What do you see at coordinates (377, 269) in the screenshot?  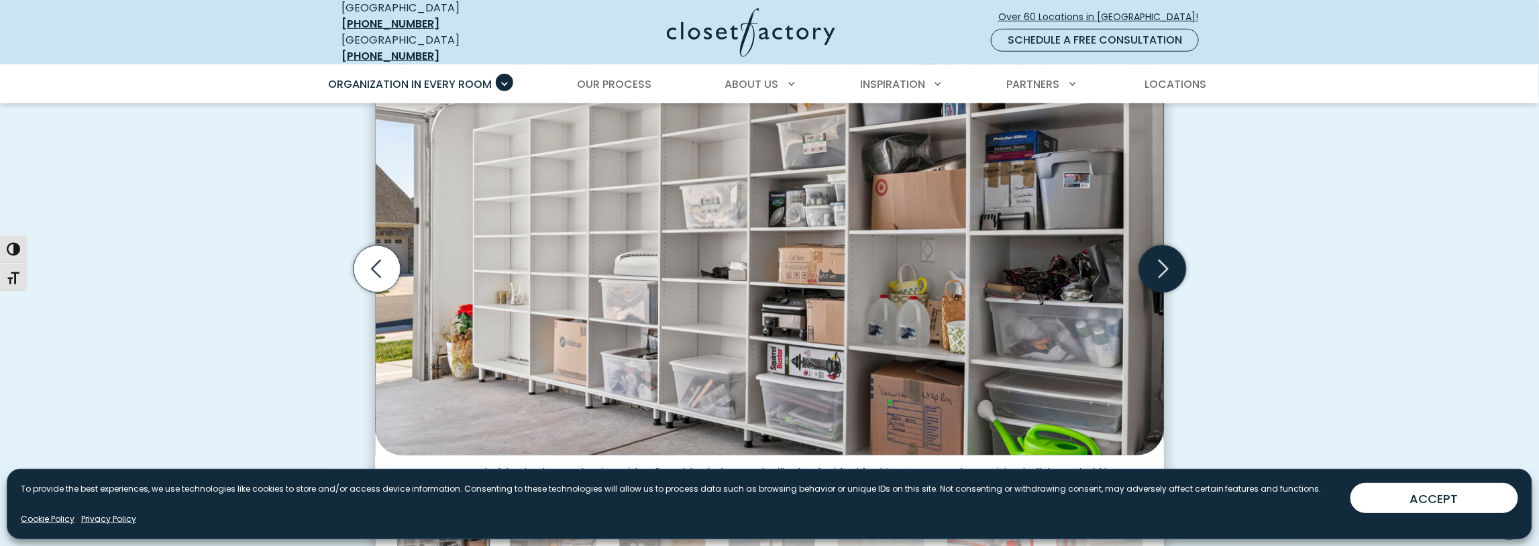 I see `button: Previous slide` at bounding box center [377, 269].